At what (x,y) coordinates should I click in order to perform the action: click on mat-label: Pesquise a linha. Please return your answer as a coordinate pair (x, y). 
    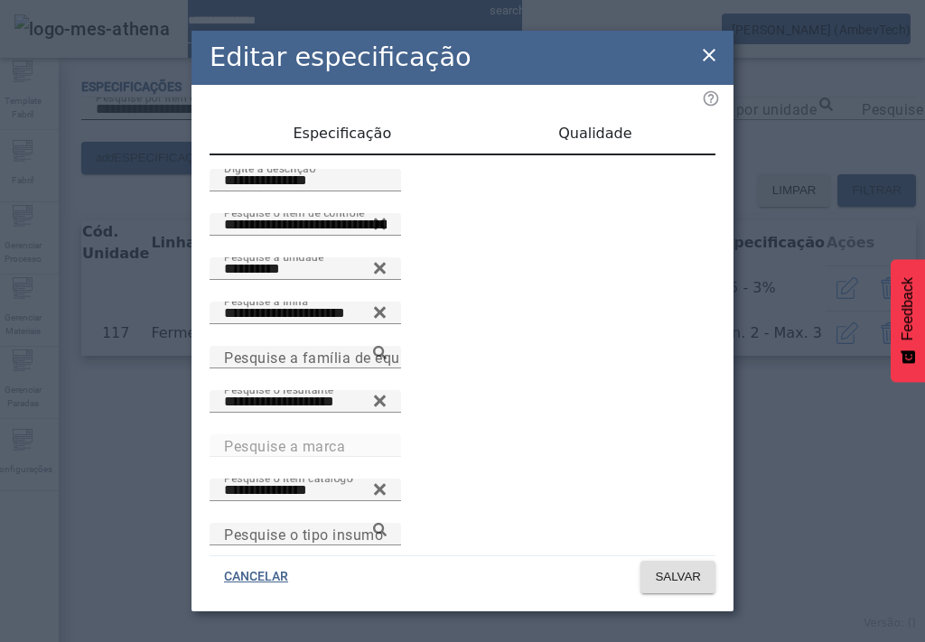
    Looking at the image, I should click on (265, 301).